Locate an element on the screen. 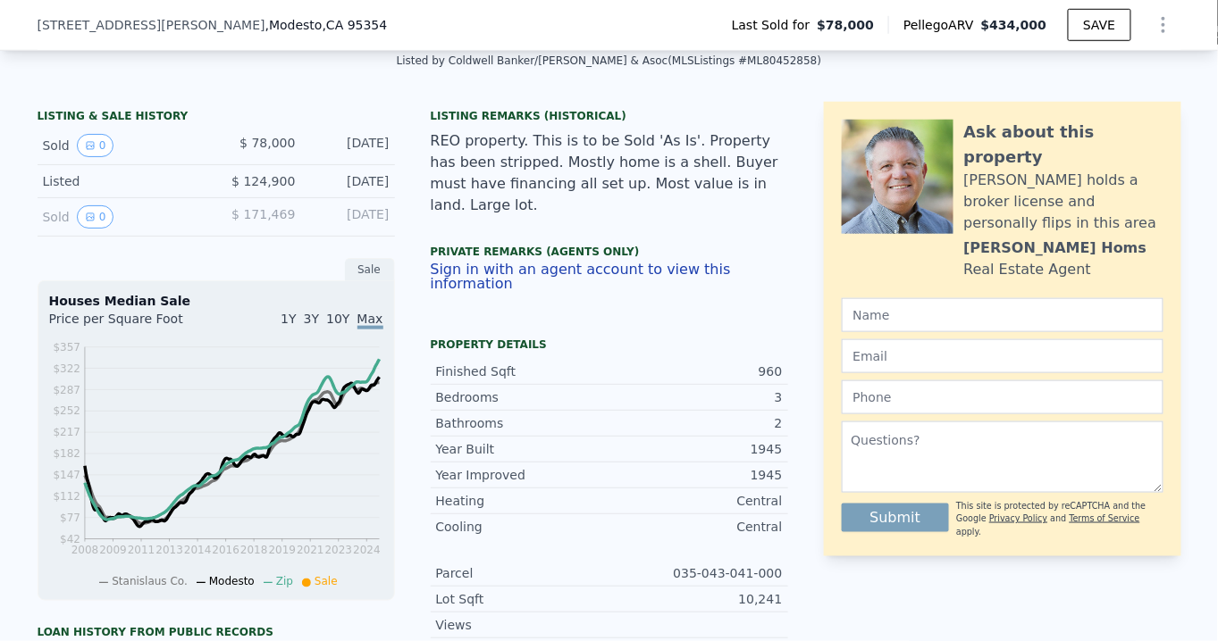  div: 035-043-041-000 is located at coordinates (696, 574).